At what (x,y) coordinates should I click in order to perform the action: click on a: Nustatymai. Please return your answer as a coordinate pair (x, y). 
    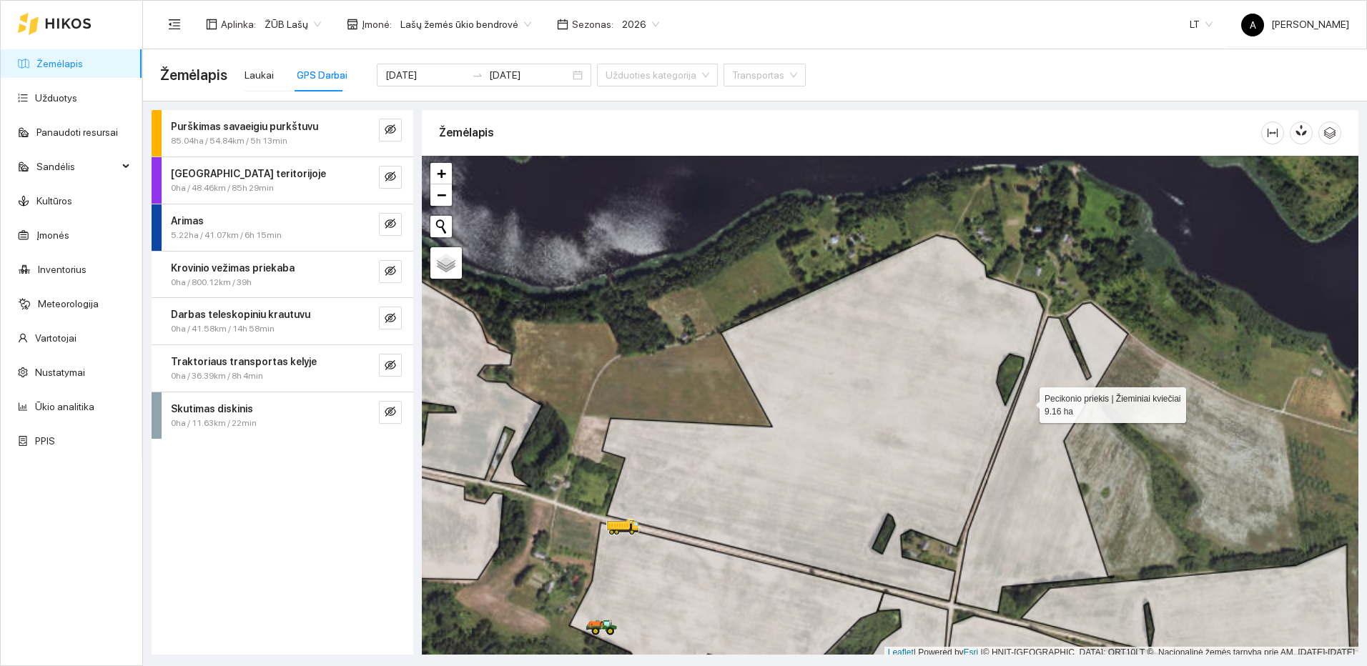
    Looking at the image, I should click on (60, 372).